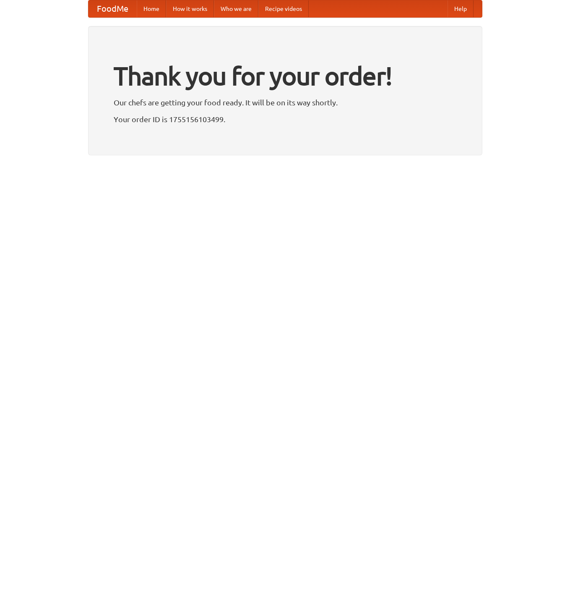 This screenshot has height=594, width=570. I want to click on p: Our chefs are getting your food ready. It will be on its way shortly., so click(285, 102).